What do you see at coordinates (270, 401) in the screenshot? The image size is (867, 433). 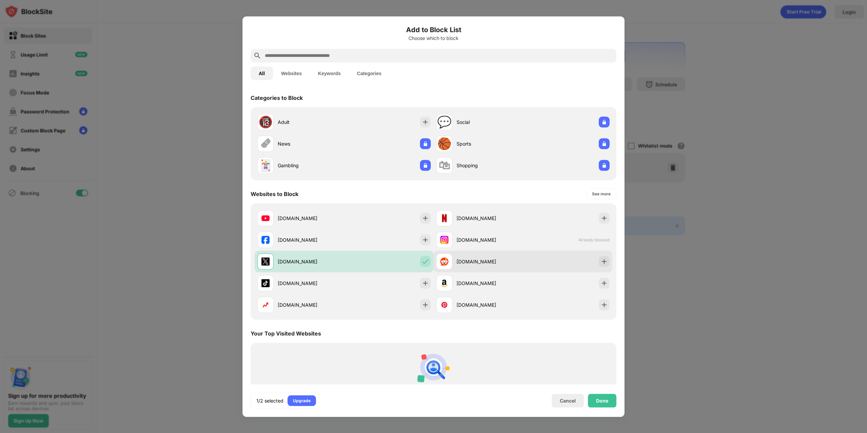 I see `div: 1/2 selected` at bounding box center [270, 401].